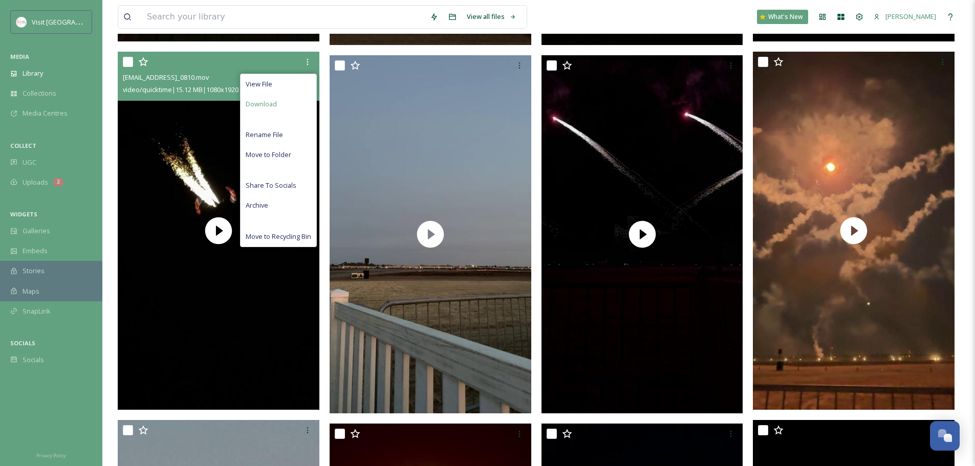 This screenshot has width=975, height=466. Describe the element at coordinates (257, 205) in the screenshot. I see `span: Archive` at that location.